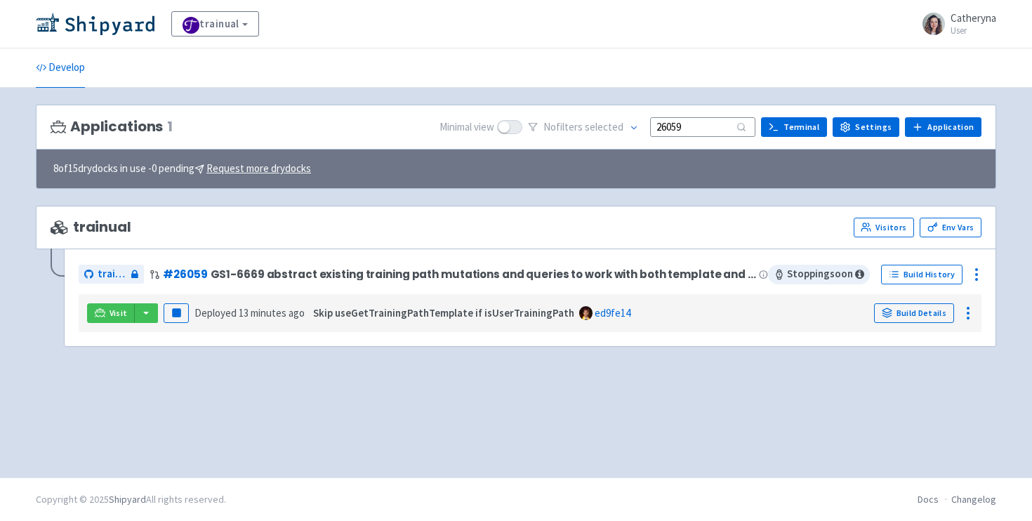 The width and height of the screenshot is (1032, 521). I want to click on a: Visitors, so click(884, 228).